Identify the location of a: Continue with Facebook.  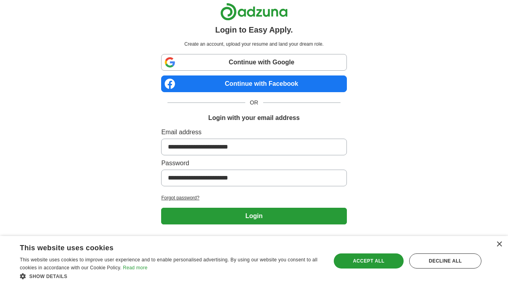
(254, 84).